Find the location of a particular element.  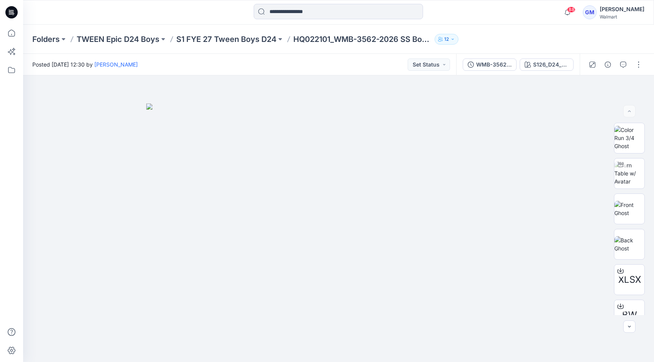

span: BW is located at coordinates (629, 315).